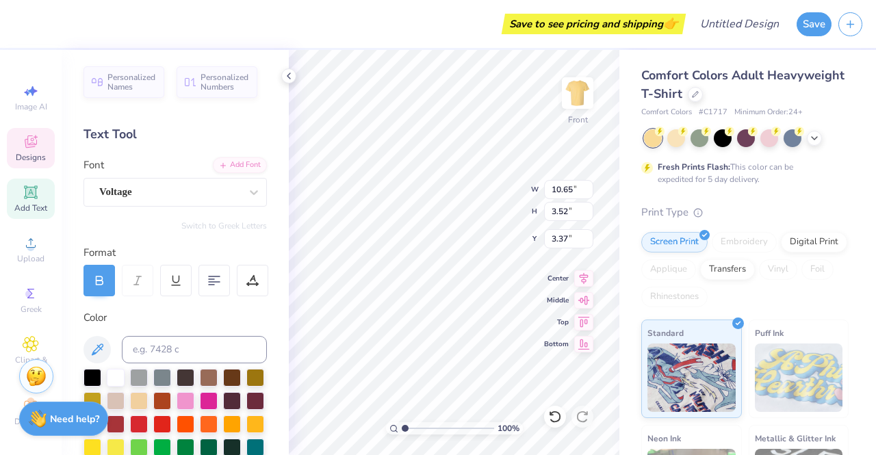 This screenshot has height=455, width=876. What do you see at coordinates (714, 112) in the screenshot?
I see `span: # C1717` at bounding box center [714, 112].